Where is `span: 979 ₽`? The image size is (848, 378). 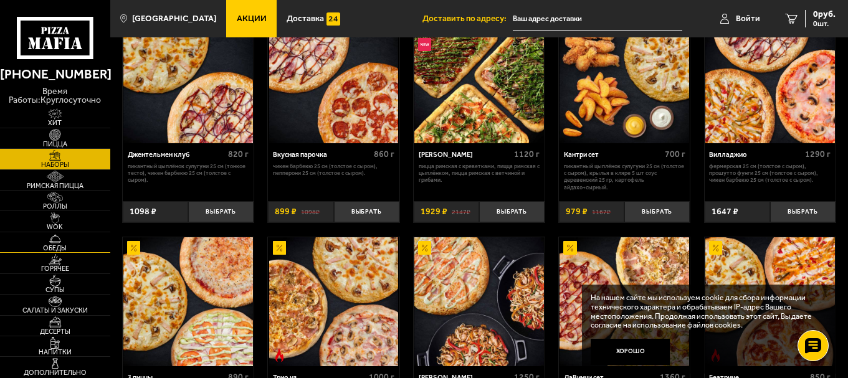
span: 979 ₽ is located at coordinates (576, 212).